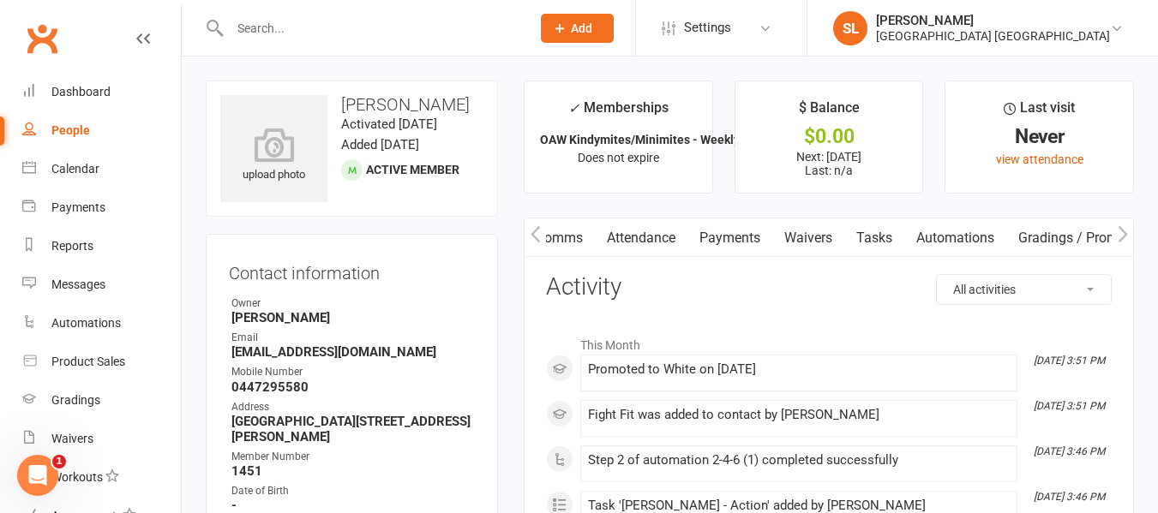  What do you see at coordinates (353, 491) in the screenshot?
I see `div: Date of Birth` at bounding box center [353, 491].